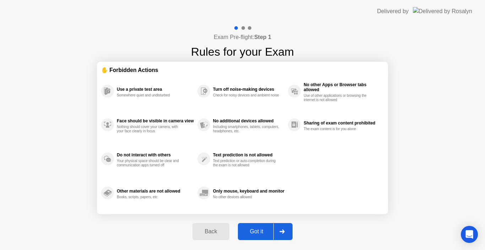  I want to click on div: Nothing should cover your camera, with your face clearly in focus, so click(150, 129).